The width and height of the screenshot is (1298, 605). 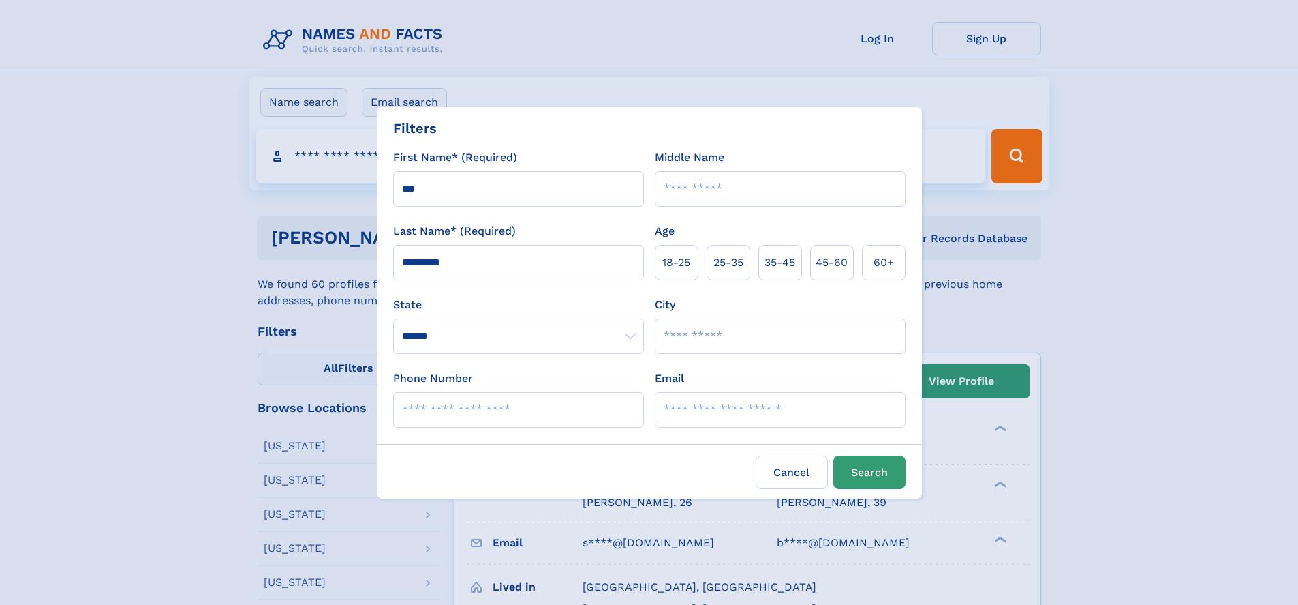 What do you see at coordinates (792, 472) in the screenshot?
I see `label: Cancel` at bounding box center [792, 472].